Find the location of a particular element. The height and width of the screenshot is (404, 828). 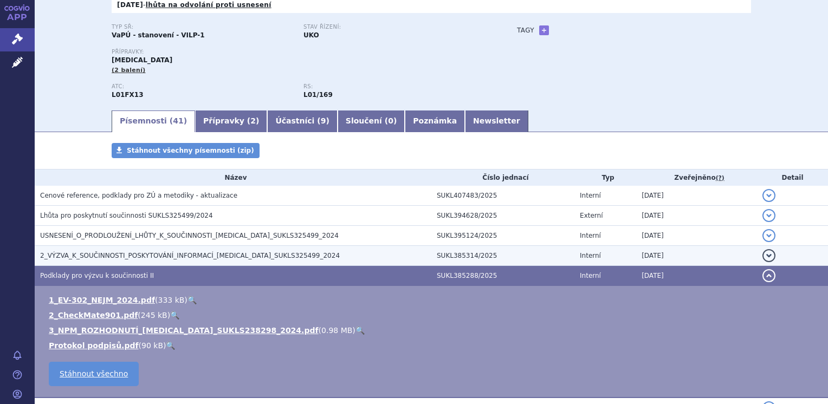

th: Číslo jednací is located at coordinates (503, 178).